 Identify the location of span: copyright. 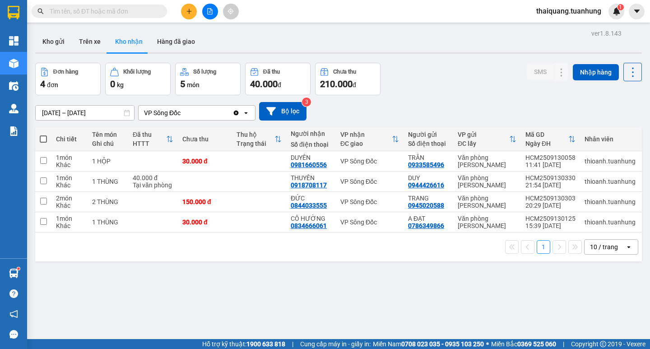
(603, 344).